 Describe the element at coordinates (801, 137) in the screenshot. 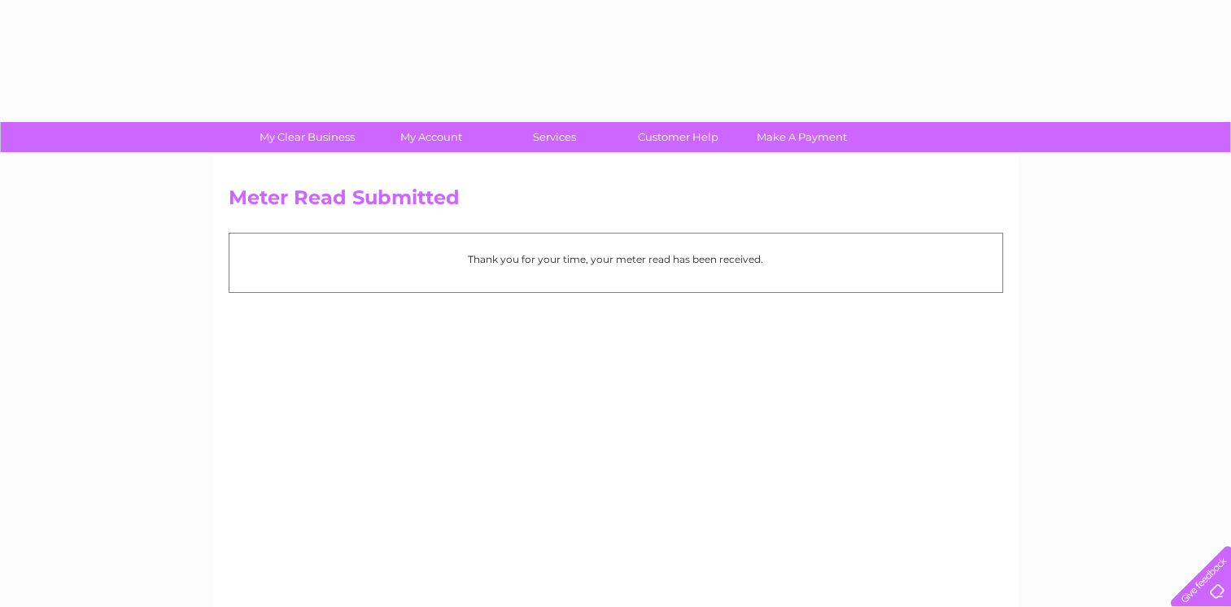

I see `a: Make A Payment` at that location.